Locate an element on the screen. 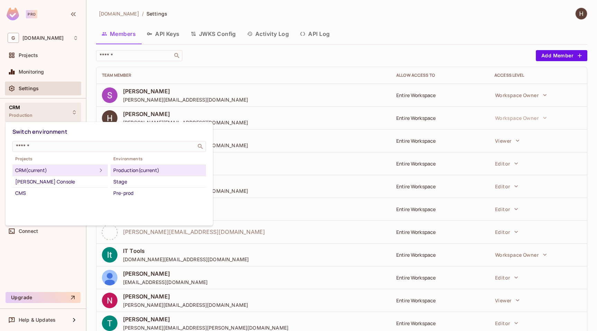 The height and width of the screenshot is (331, 597). span: Switch environment is located at coordinates (40, 132).